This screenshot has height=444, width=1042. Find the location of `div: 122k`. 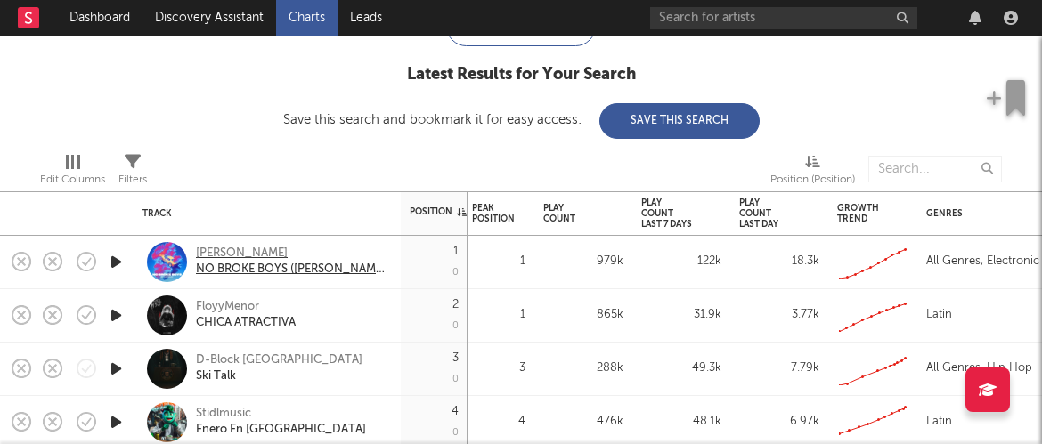

div: 122k is located at coordinates (681, 262).